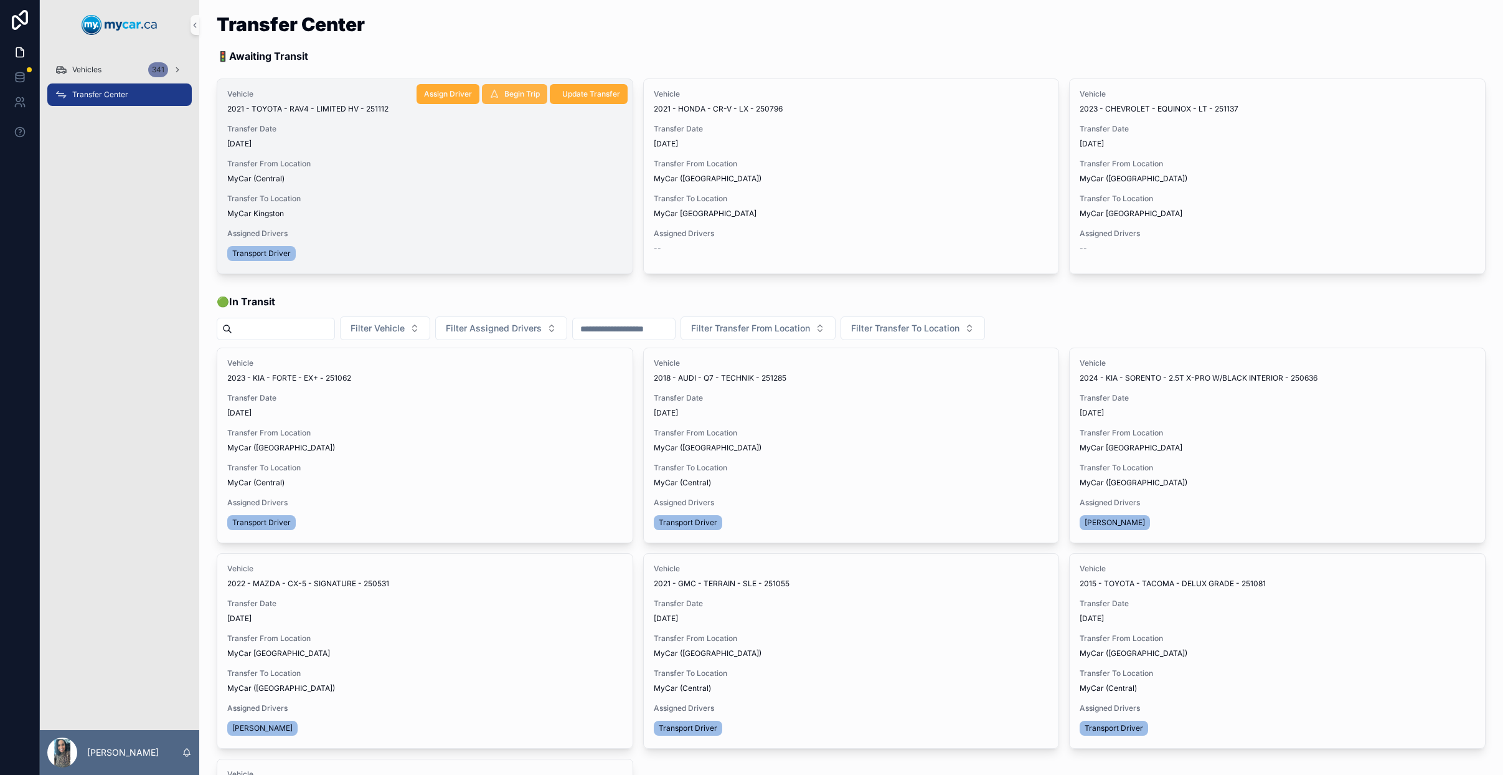 The image size is (1503, 775). I want to click on span: Filter Vehicle, so click(377, 328).